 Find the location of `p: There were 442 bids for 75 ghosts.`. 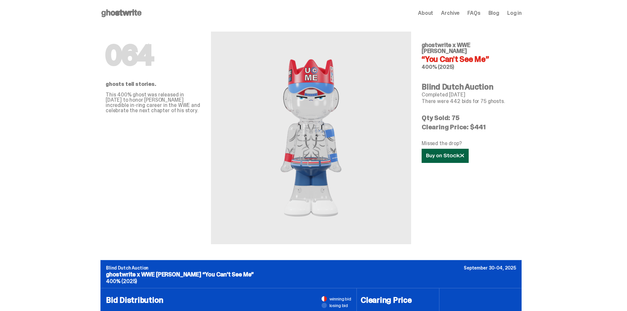

p: There were 442 bids for 75 ghosts. is located at coordinates (469, 101).